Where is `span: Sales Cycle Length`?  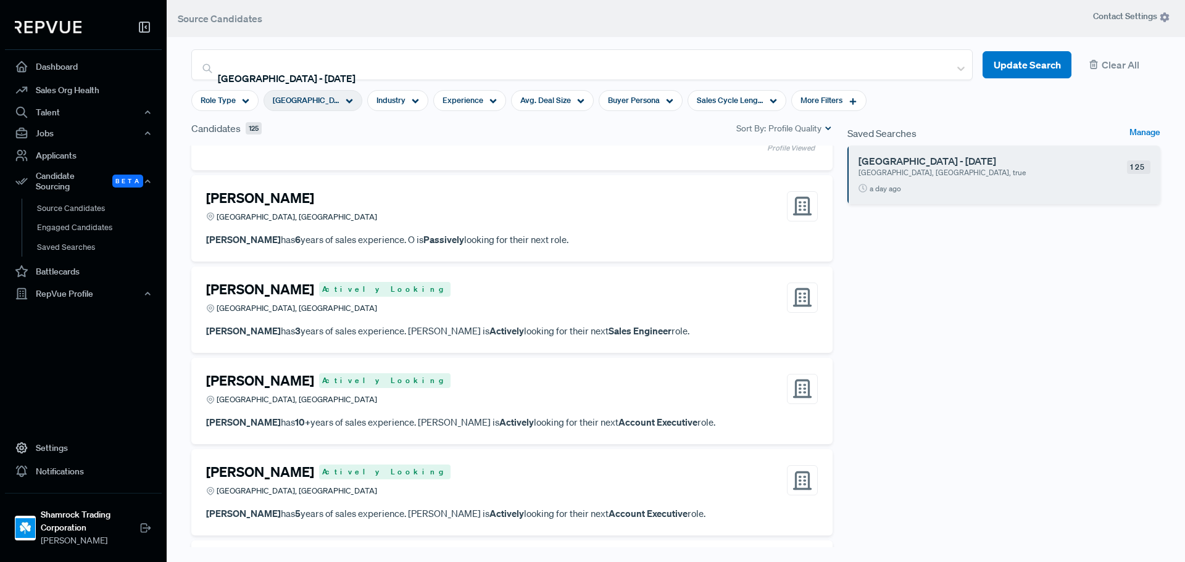 span: Sales Cycle Length is located at coordinates (730, 100).